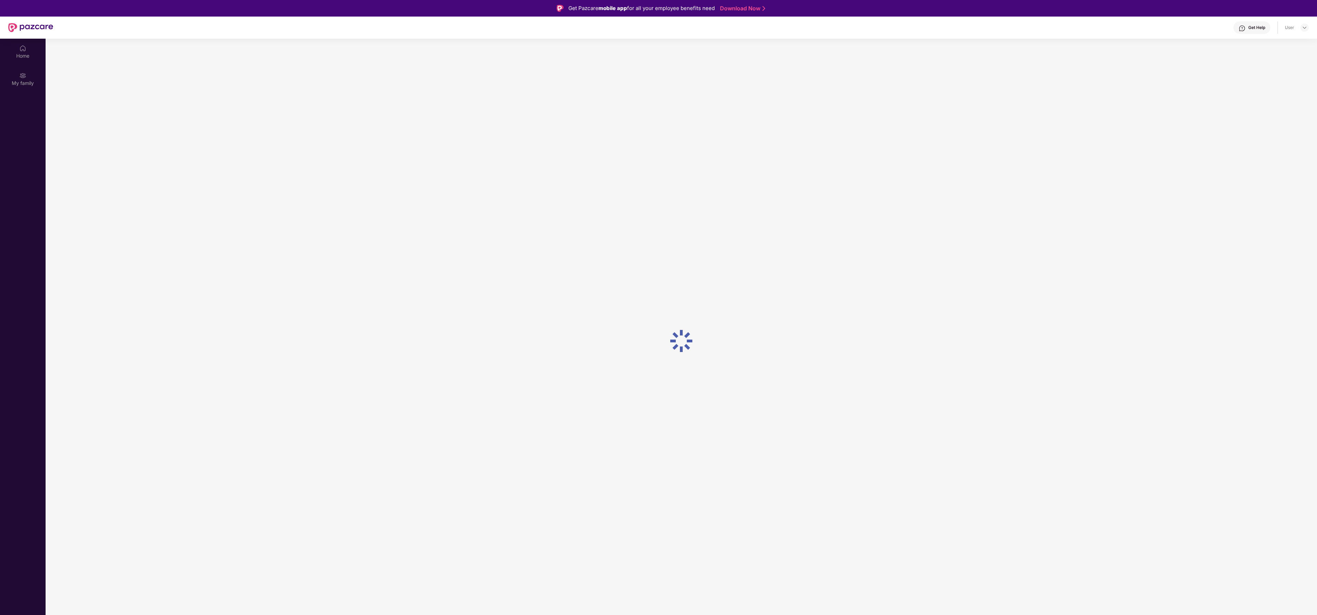 This screenshot has width=1317, height=615. Describe the element at coordinates (1289, 28) in the screenshot. I see `div: User` at that location.